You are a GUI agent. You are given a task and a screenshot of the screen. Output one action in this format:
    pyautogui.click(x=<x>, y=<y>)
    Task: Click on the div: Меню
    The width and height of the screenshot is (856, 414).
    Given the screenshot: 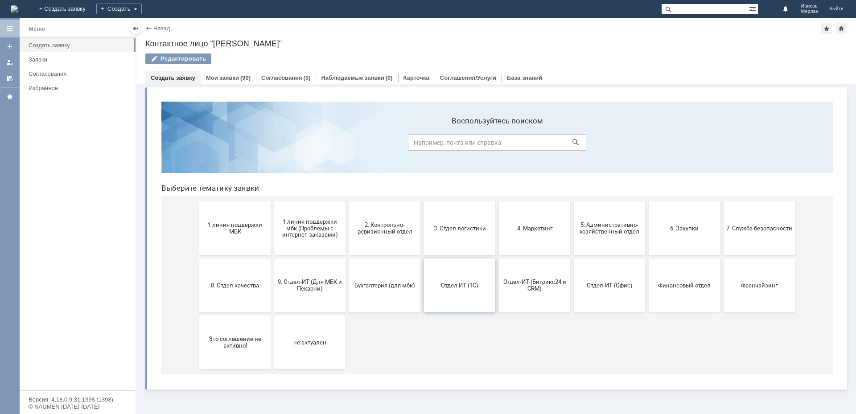 What is the action you would take?
    pyautogui.click(x=37, y=29)
    